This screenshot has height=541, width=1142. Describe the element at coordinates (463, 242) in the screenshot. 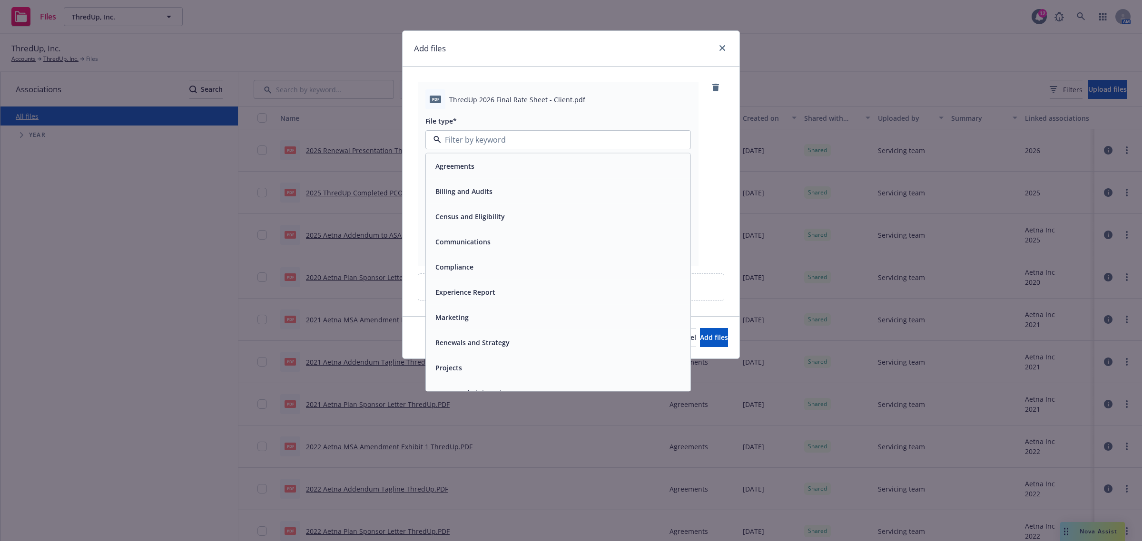

I see `span: Communications` at that location.